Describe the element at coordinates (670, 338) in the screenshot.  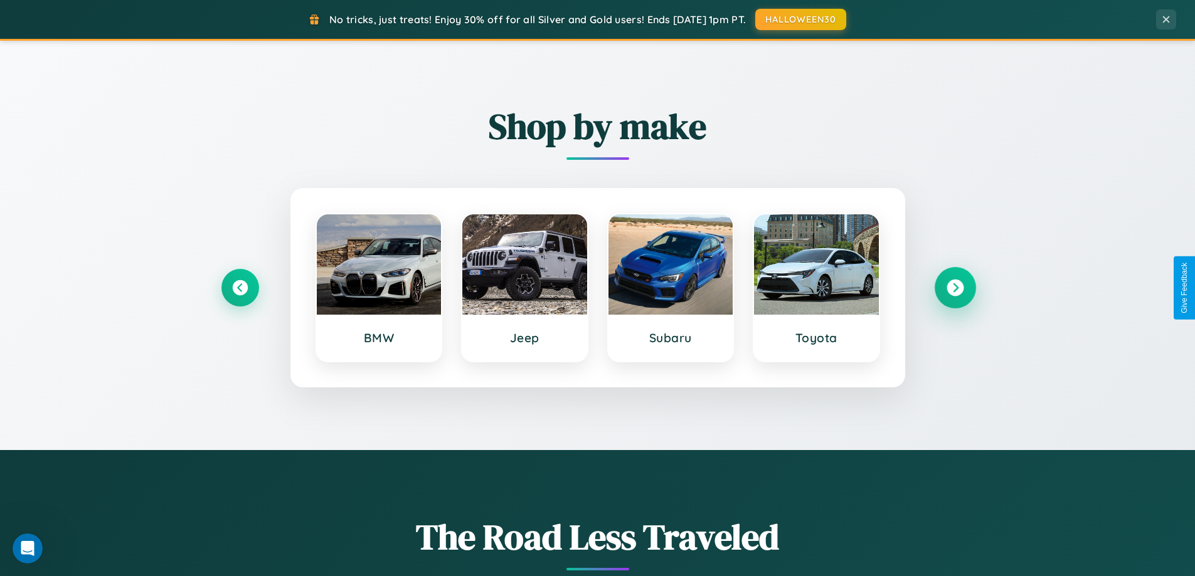
I see `h3: Subaru` at that location.